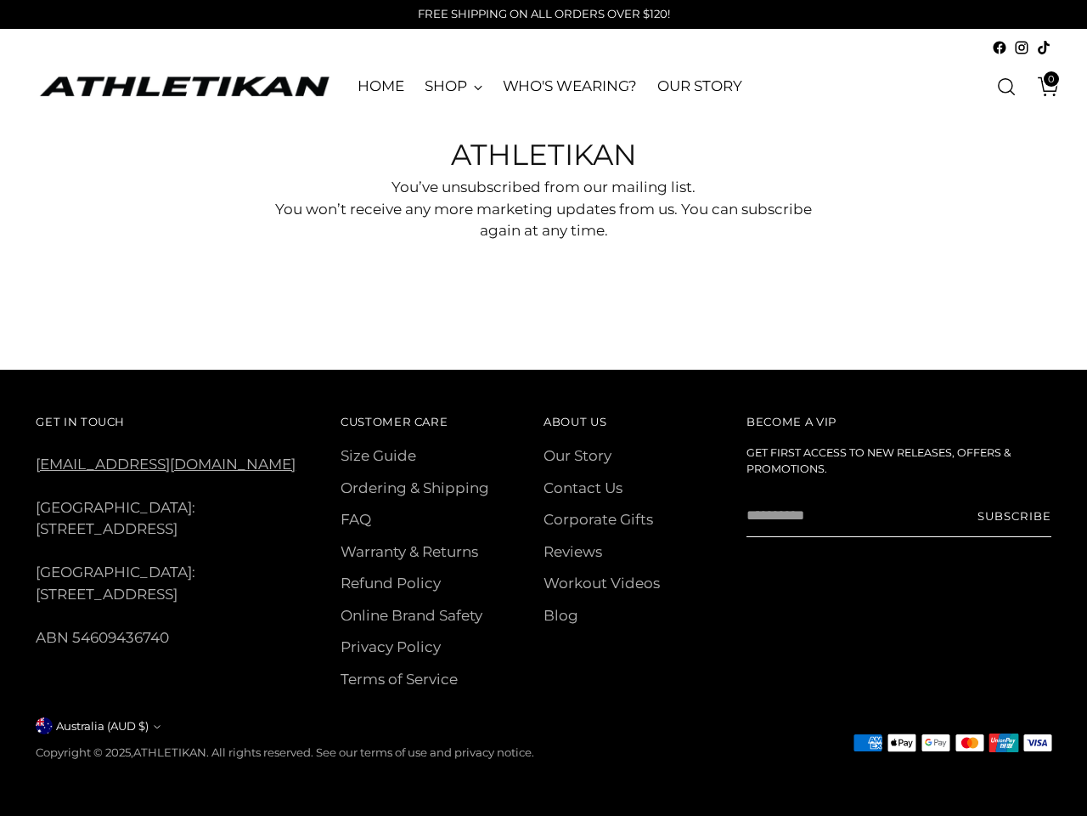  I want to click on a: FAQ, so click(356, 519).